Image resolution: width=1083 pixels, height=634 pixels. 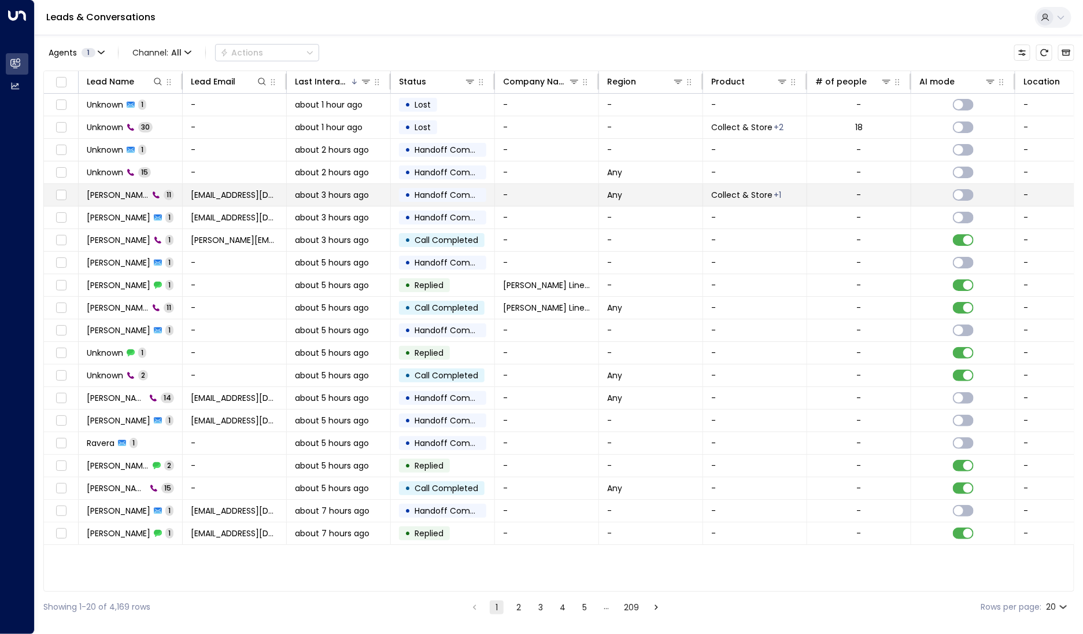 What do you see at coordinates (1058, 607) in the screenshot?
I see `div: 20` at bounding box center [1058, 607].